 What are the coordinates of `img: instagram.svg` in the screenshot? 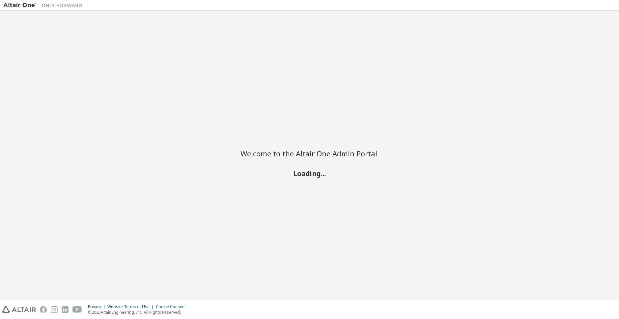 It's located at (54, 310).